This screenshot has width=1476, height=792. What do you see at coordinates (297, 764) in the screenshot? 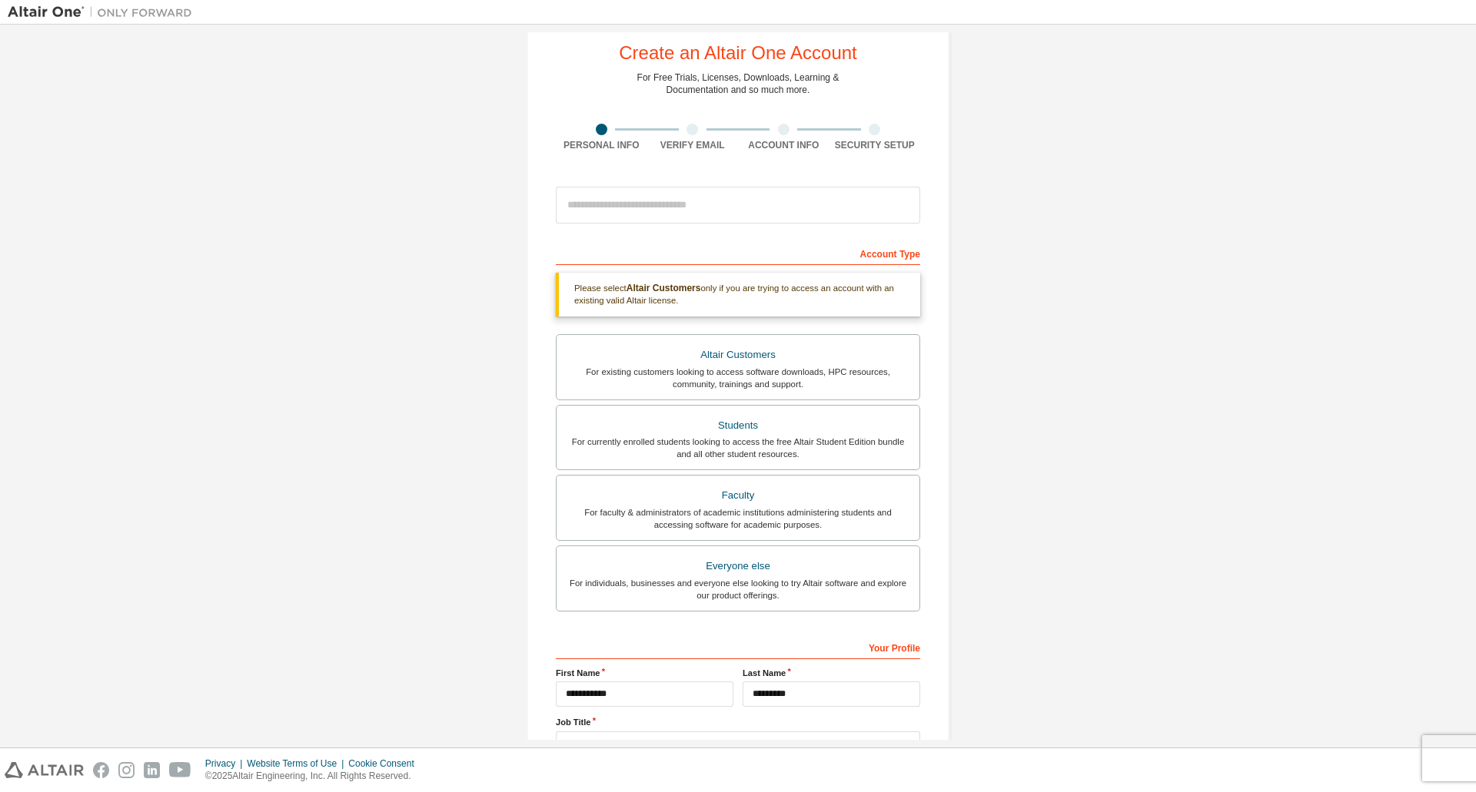
I see `div: Website Terms of Use` at bounding box center [297, 764].